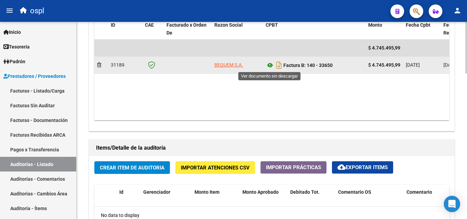 Image resolution: width=467 pixels, height=219 pixels. What do you see at coordinates (166, 200) in the screenshot?
I see `datatable-header-cell: Gerenciador` at bounding box center [166, 200].